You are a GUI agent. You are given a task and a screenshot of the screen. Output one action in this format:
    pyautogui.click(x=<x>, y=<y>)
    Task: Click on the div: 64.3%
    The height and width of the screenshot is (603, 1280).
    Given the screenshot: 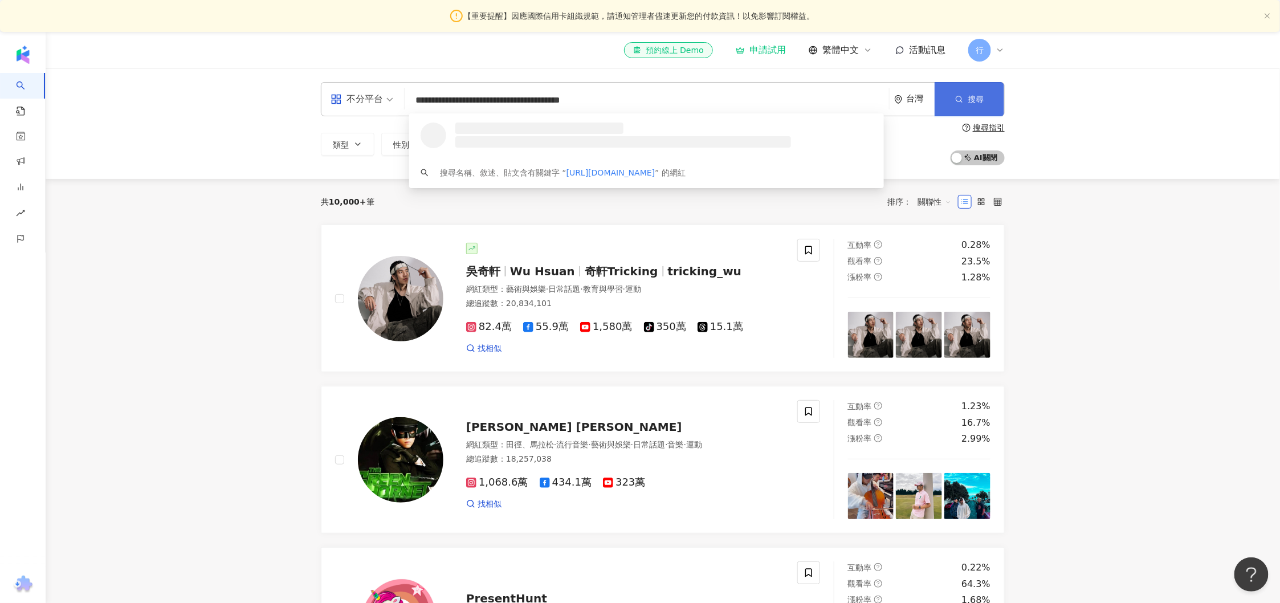 What is the action you would take?
    pyautogui.click(x=976, y=584)
    